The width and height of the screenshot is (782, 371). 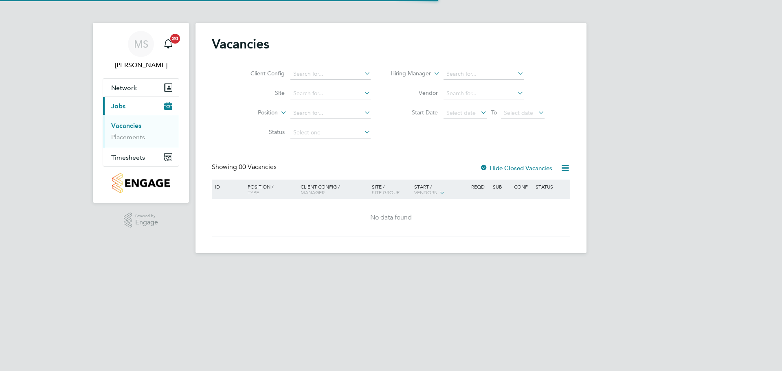 What do you see at coordinates (227, 187) in the screenshot?
I see `div: ID` at bounding box center [227, 187].